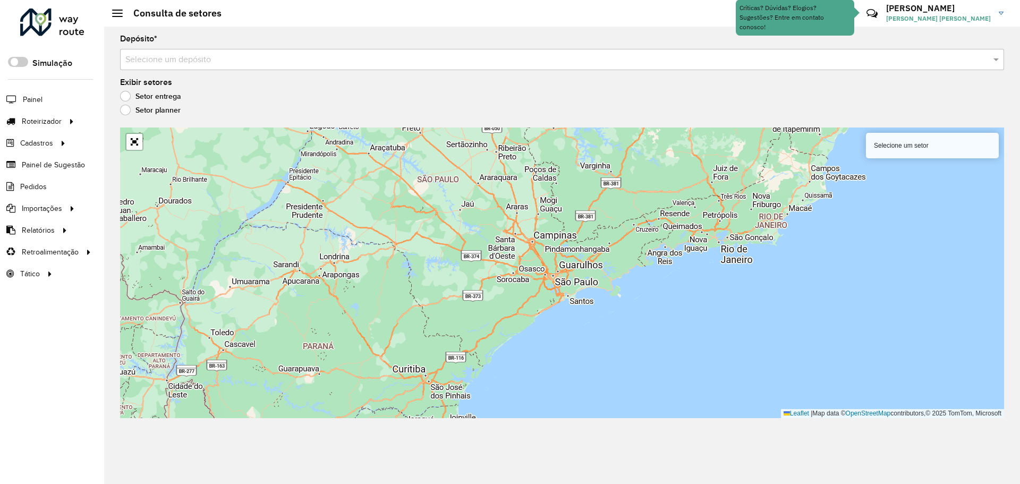  I want to click on label: Depósito, so click(139, 39).